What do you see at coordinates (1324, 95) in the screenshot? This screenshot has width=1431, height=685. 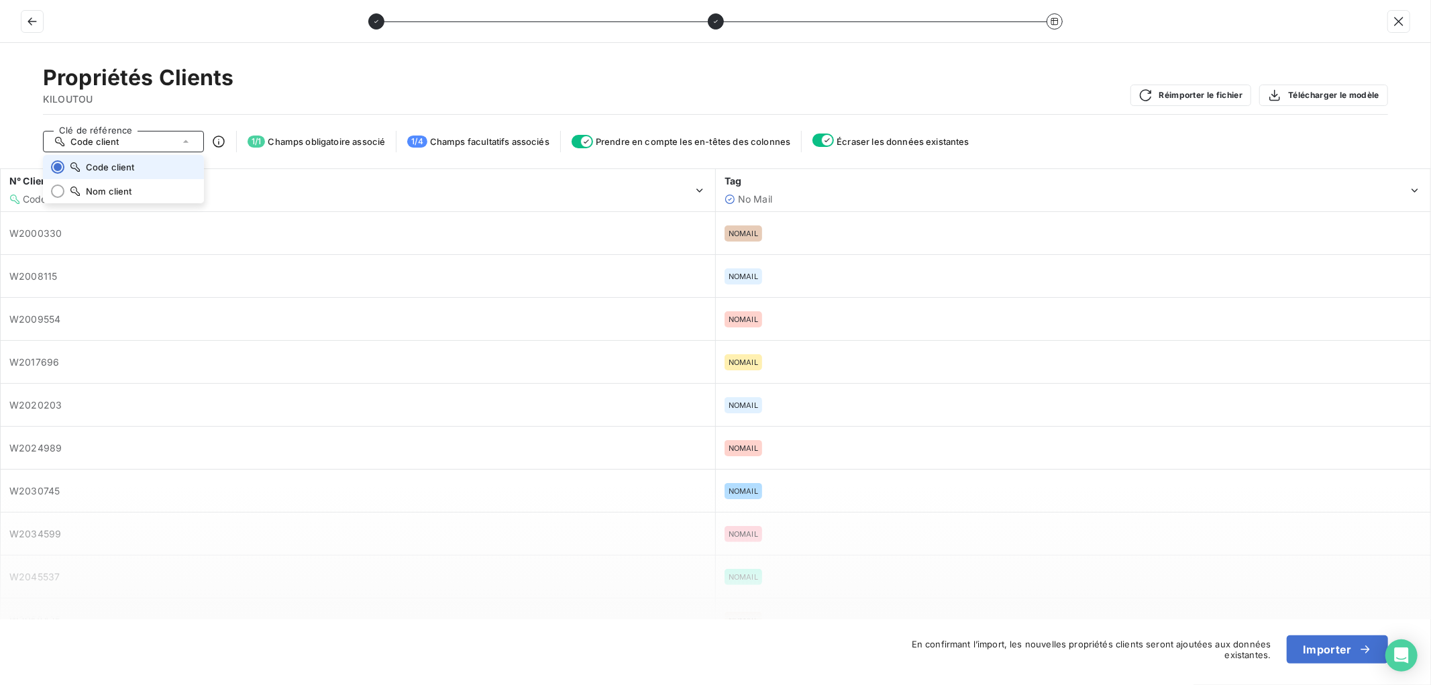 I see `button: Télécharger le modèle` at bounding box center [1324, 95].